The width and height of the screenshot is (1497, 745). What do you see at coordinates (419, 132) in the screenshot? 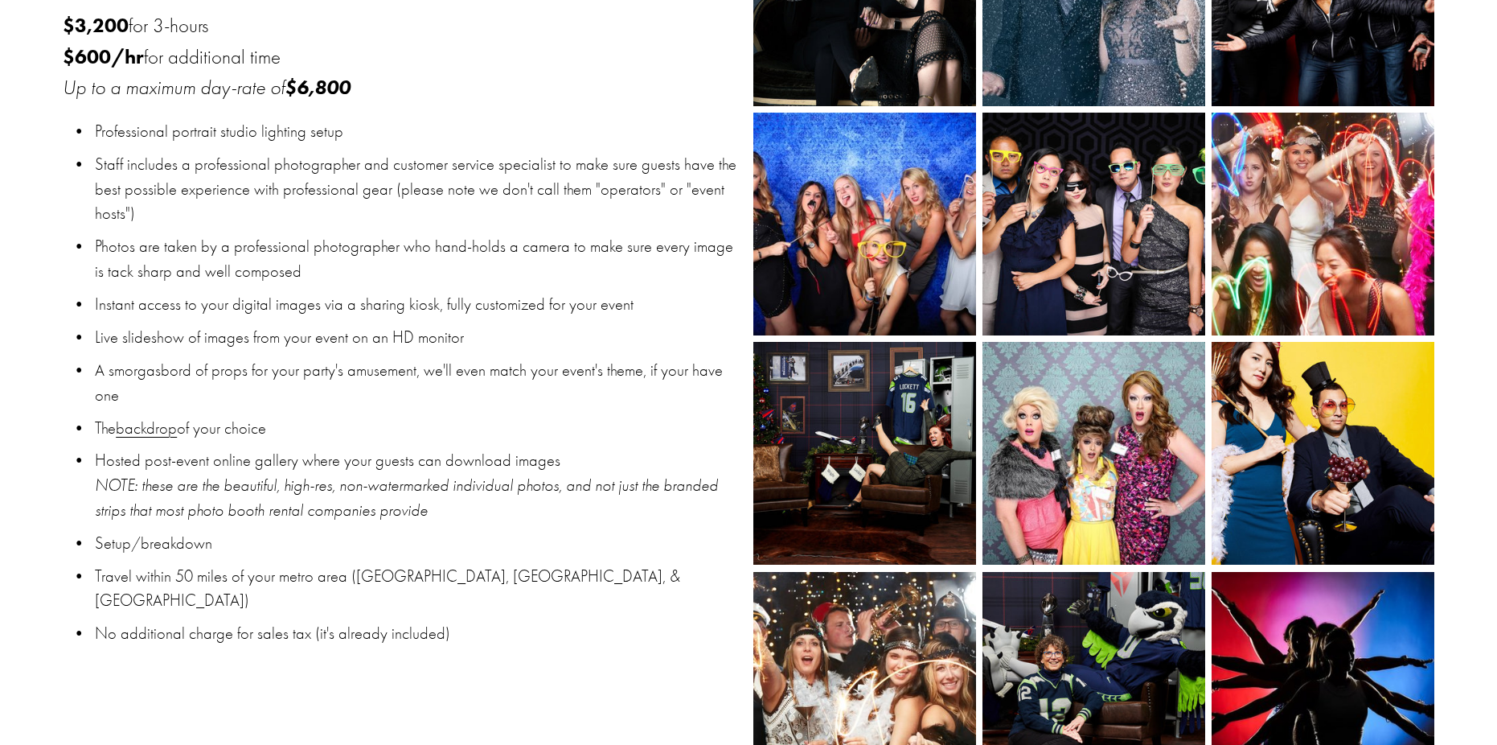
I see `p: Professional portrait studio lighting setup` at bounding box center [419, 132].